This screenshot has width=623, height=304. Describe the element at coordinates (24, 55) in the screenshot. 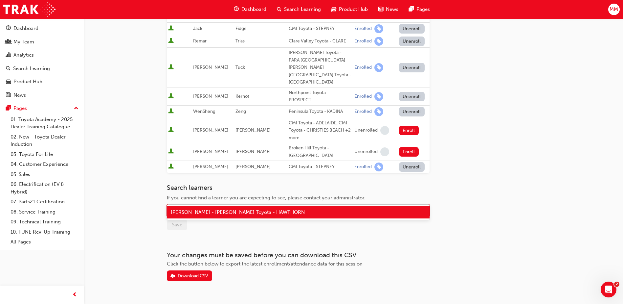

I see `div: Analytics` at that location.